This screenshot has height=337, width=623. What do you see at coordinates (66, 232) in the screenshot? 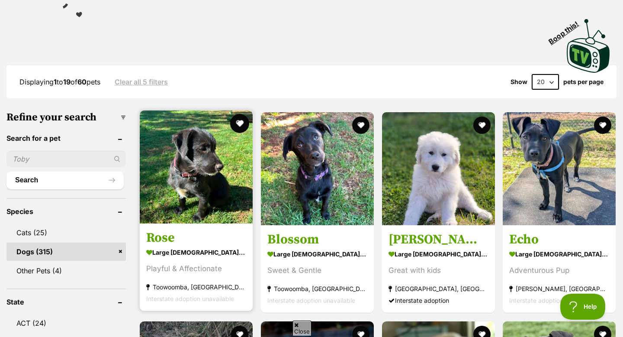
I see `a: Cats (25)` at bounding box center [66, 232].